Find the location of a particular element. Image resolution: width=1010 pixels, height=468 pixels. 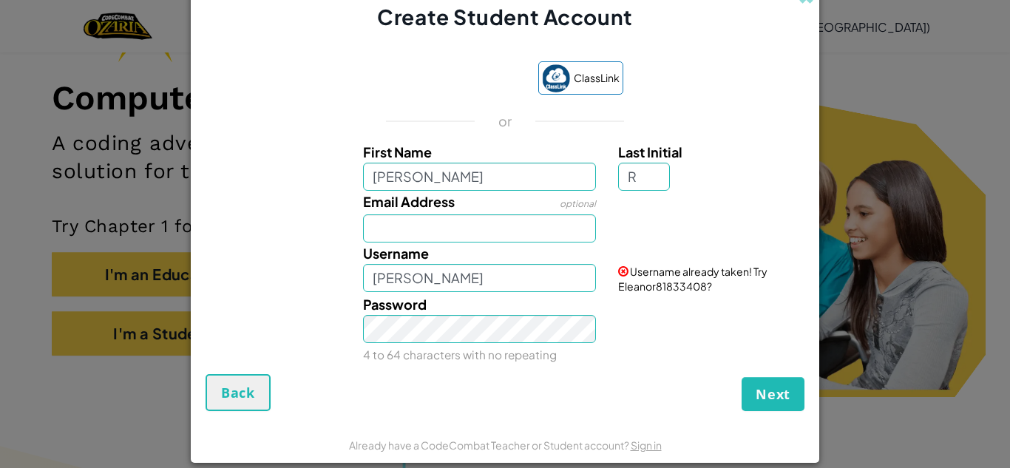

span: Back is located at coordinates (238, 393).